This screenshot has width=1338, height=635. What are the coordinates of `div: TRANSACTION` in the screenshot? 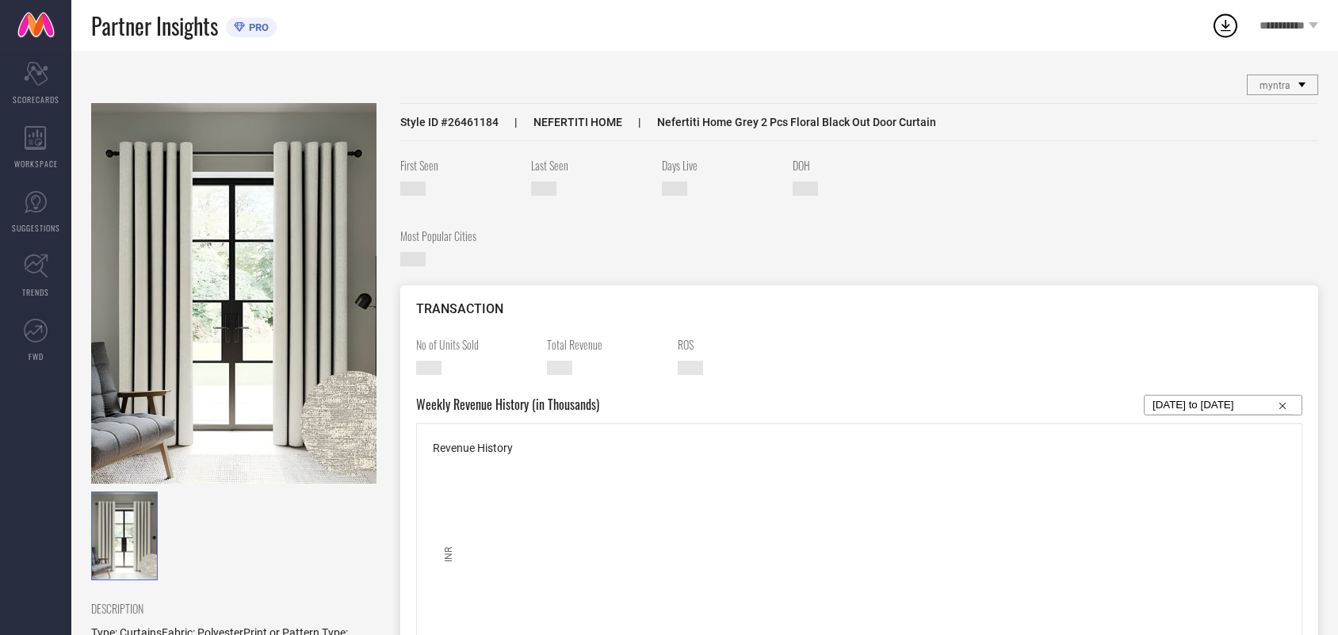 It's located at (859, 308).